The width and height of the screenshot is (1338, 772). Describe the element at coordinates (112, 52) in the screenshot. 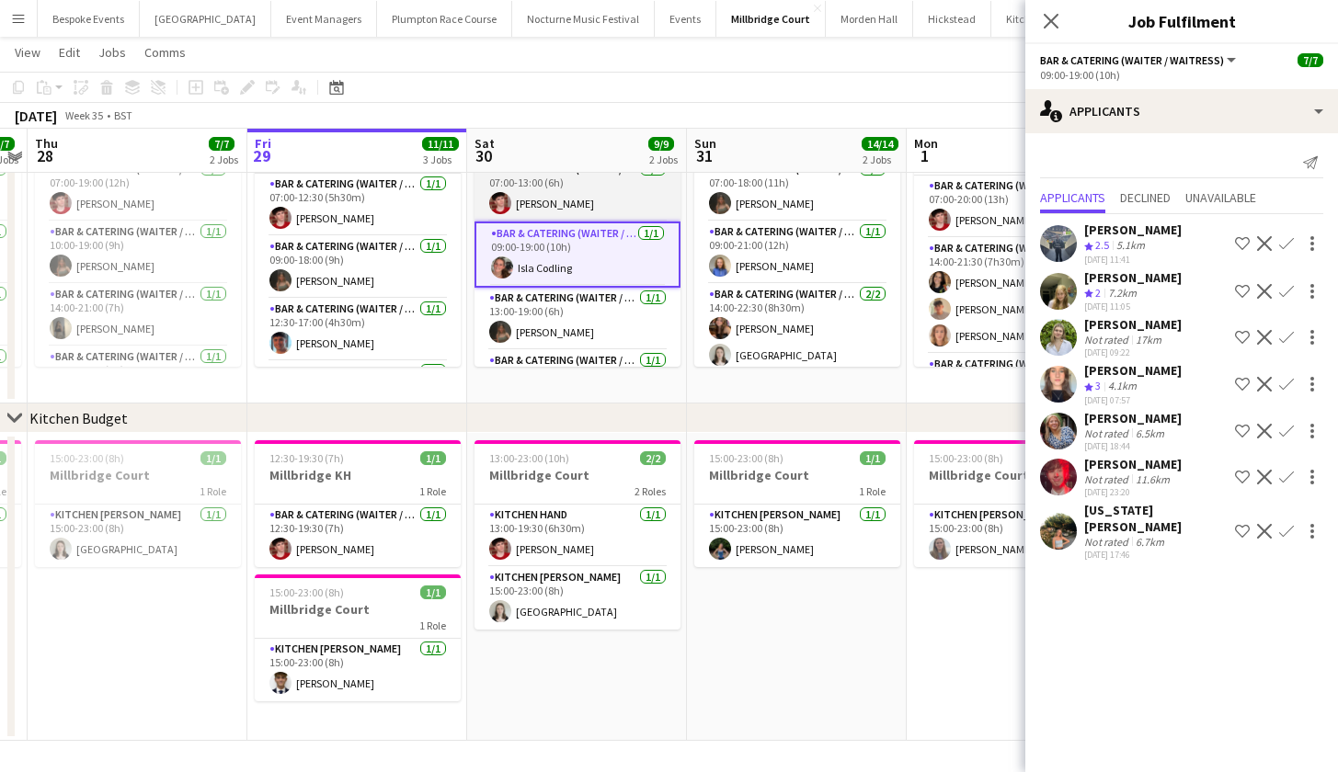

I see `span: Jobs` at that location.